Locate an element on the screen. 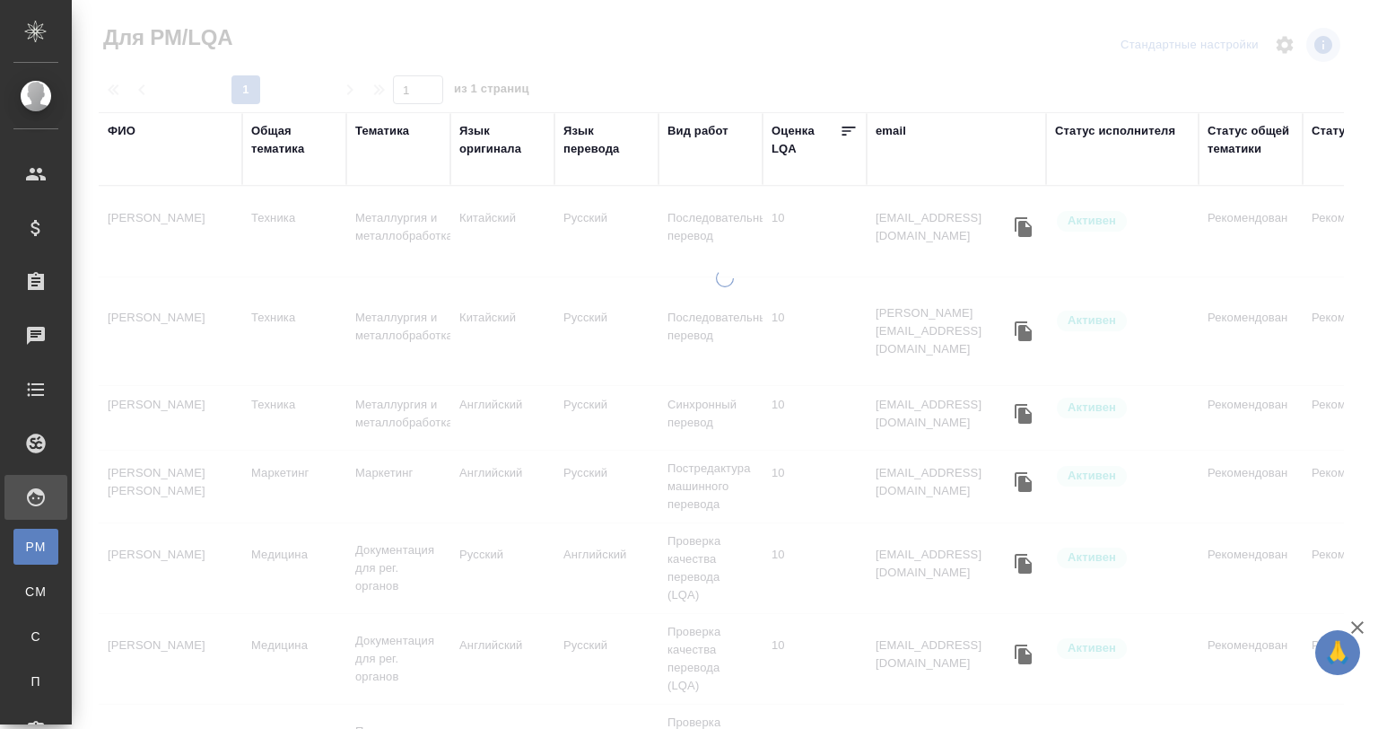 The image size is (1378, 729). div: Общая тематика is located at coordinates (294, 140).